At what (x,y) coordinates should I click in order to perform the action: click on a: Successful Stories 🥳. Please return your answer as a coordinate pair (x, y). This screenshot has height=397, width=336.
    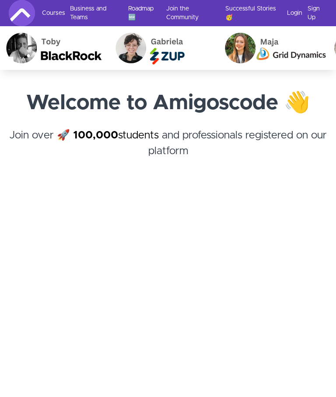
    Looking at the image, I should click on (252, 13).